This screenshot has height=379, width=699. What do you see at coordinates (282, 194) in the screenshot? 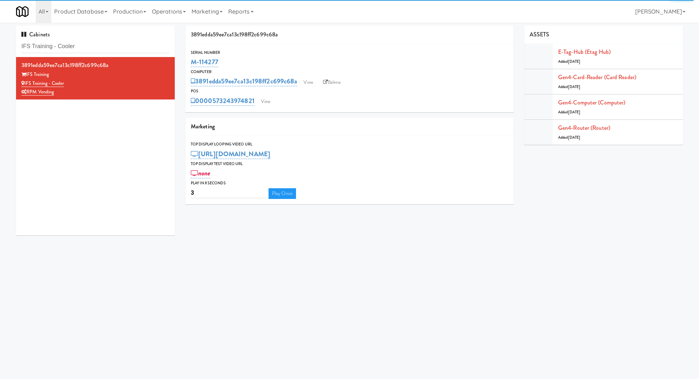
I see `a: Play Once` at bounding box center [282, 194].